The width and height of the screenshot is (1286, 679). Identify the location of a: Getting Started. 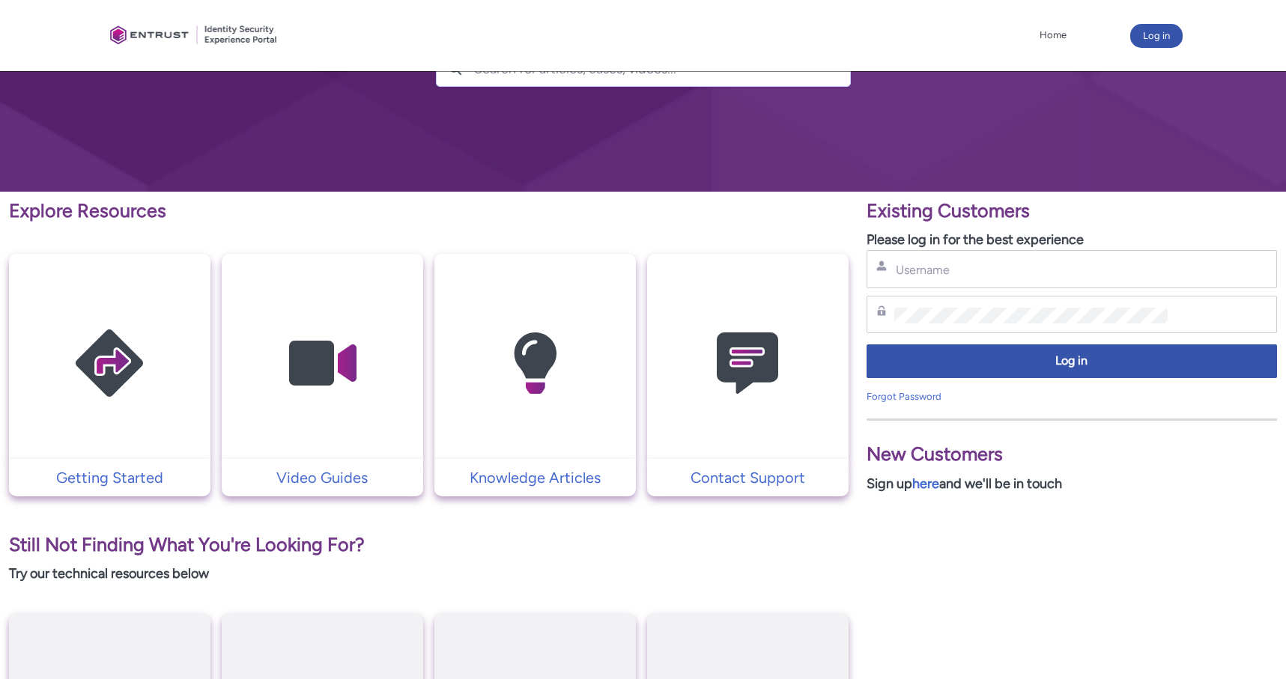
(109, 478).